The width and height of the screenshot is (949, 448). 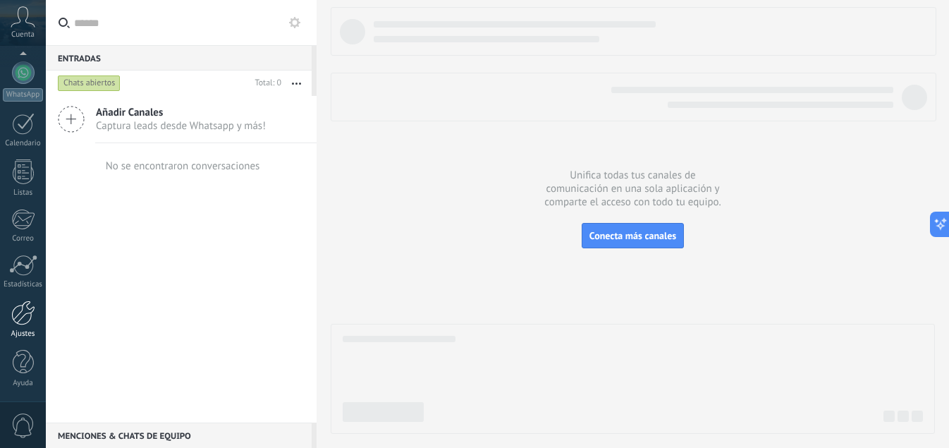 I want to click on button: Conecta más canales, so click(x=633, y=236).